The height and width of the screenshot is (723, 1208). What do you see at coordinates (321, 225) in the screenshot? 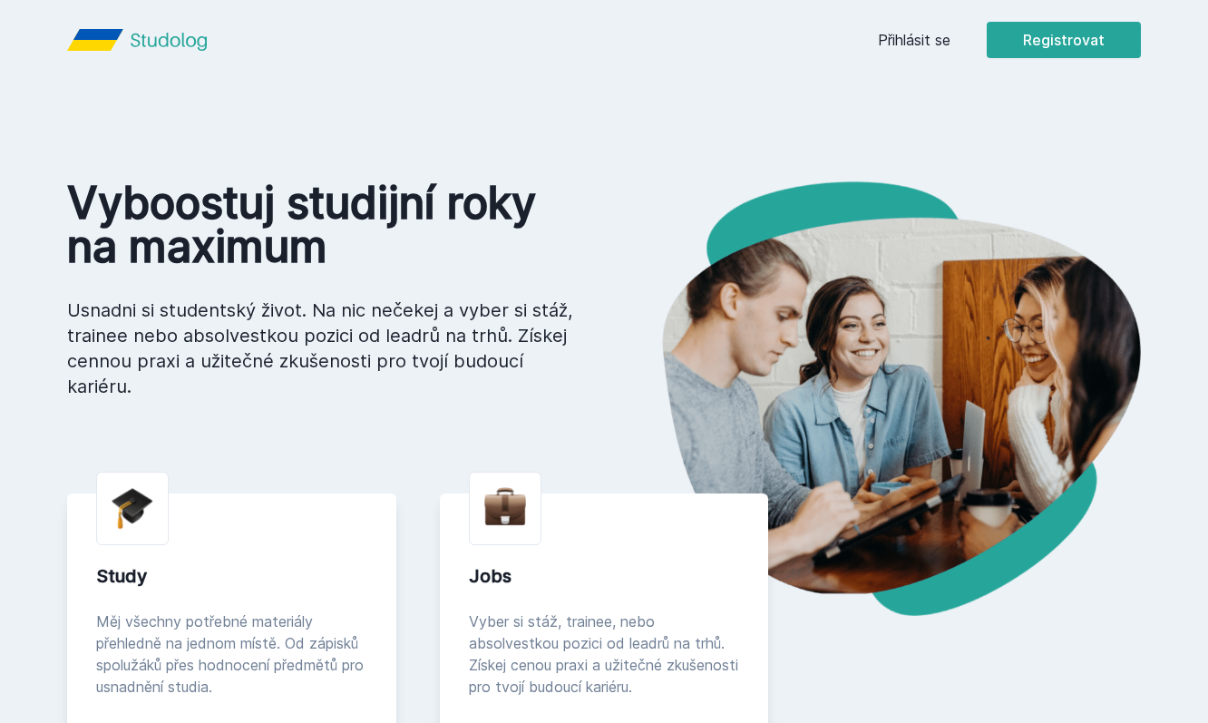
I see `h1: Vyboostuj studijní roky na maximum` at bounding box center [321, 225].